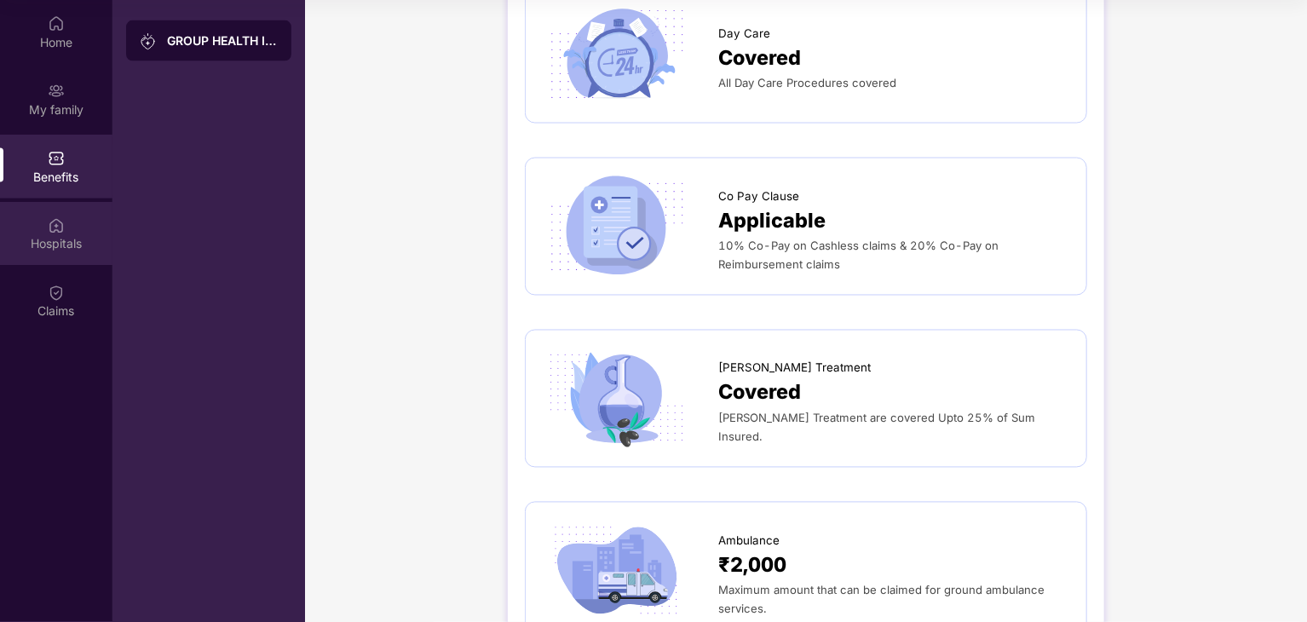 Image resolution: width=1307 pixels, height=622 pixels. Describe the element at coordinates (759, 196) in the screenshot. I see `span: Co Pay Clause` at that location.